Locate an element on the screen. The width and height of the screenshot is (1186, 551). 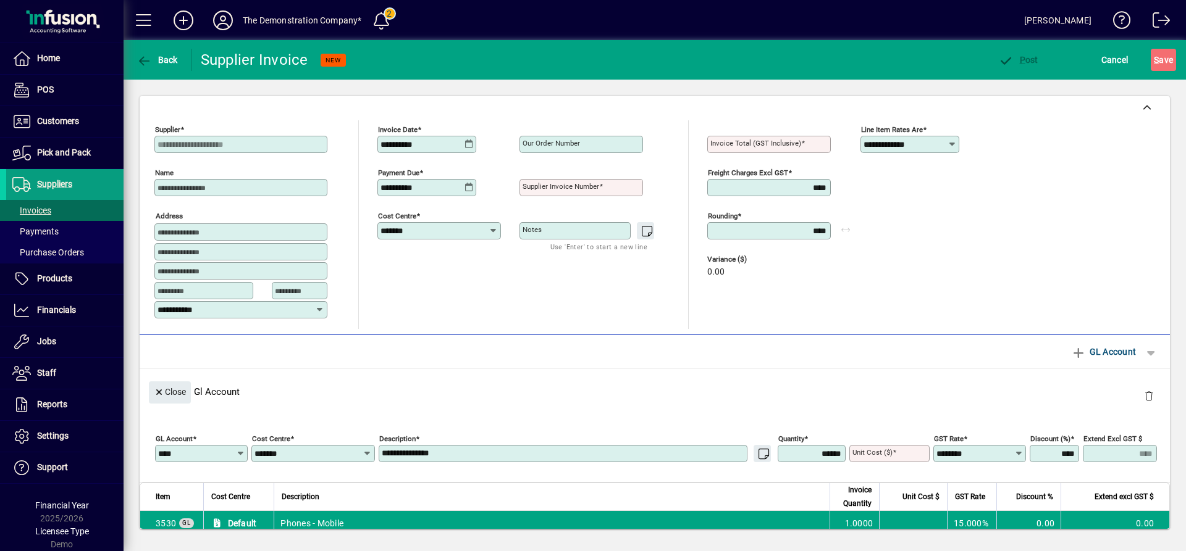
span: Suppliers is located at coordinates (54, 184).